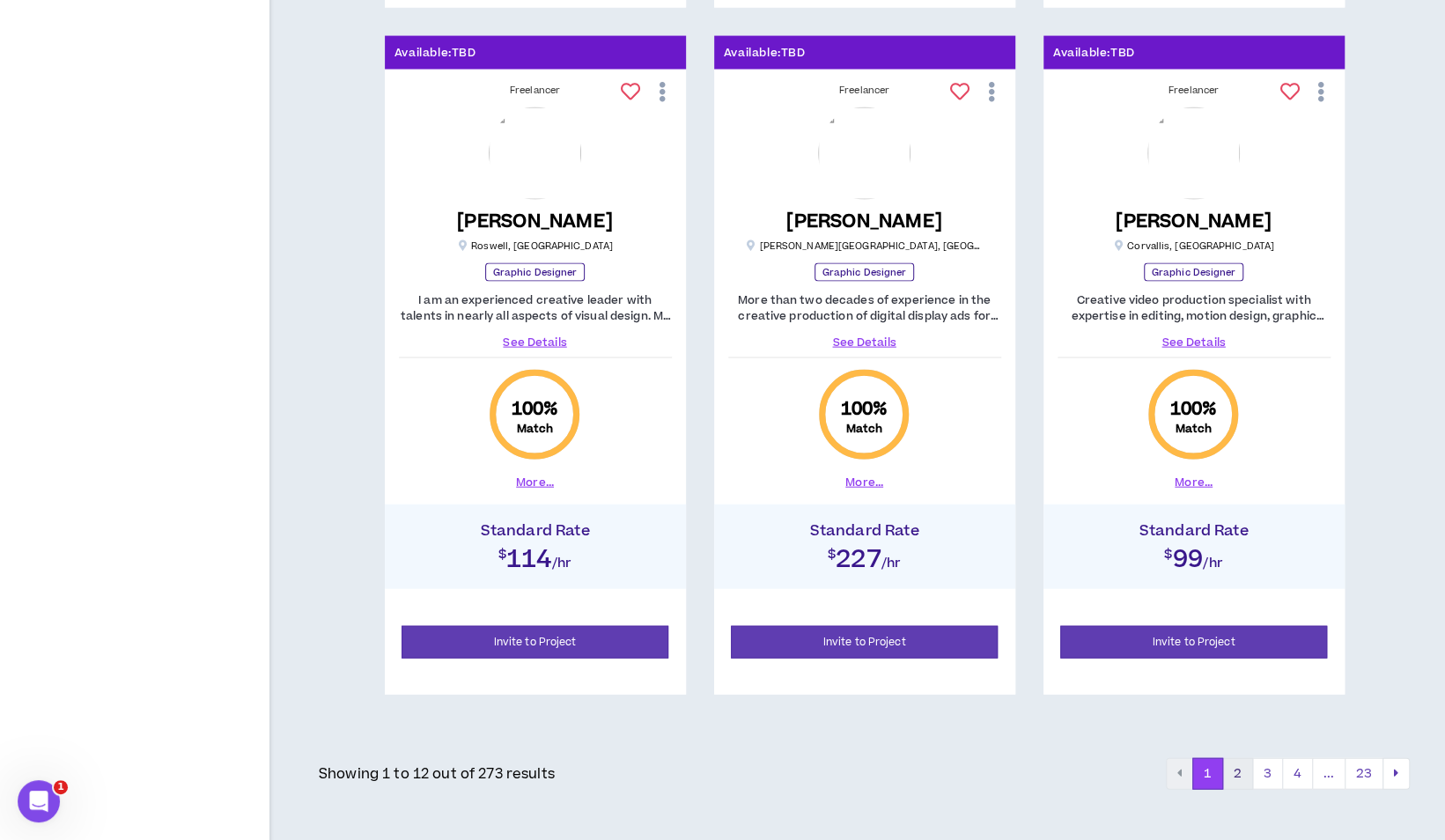 This screenshot has height=840, width=1445. Describe the element at coordinates (1195, 308) in the screenshot. I see `p: Creative video production specialist with expertise in editing, motion design, graphic design and...` at that location.